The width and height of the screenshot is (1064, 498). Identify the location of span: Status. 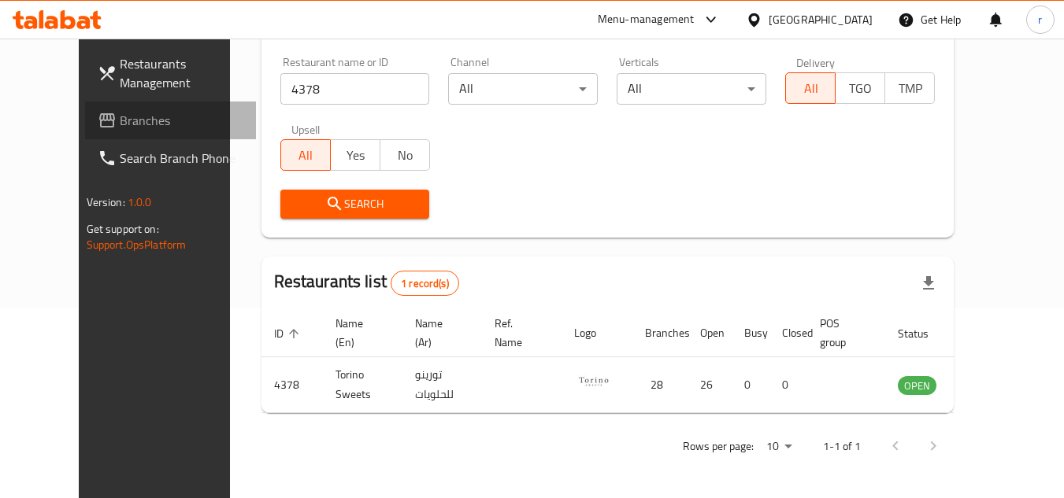
(923, 334).